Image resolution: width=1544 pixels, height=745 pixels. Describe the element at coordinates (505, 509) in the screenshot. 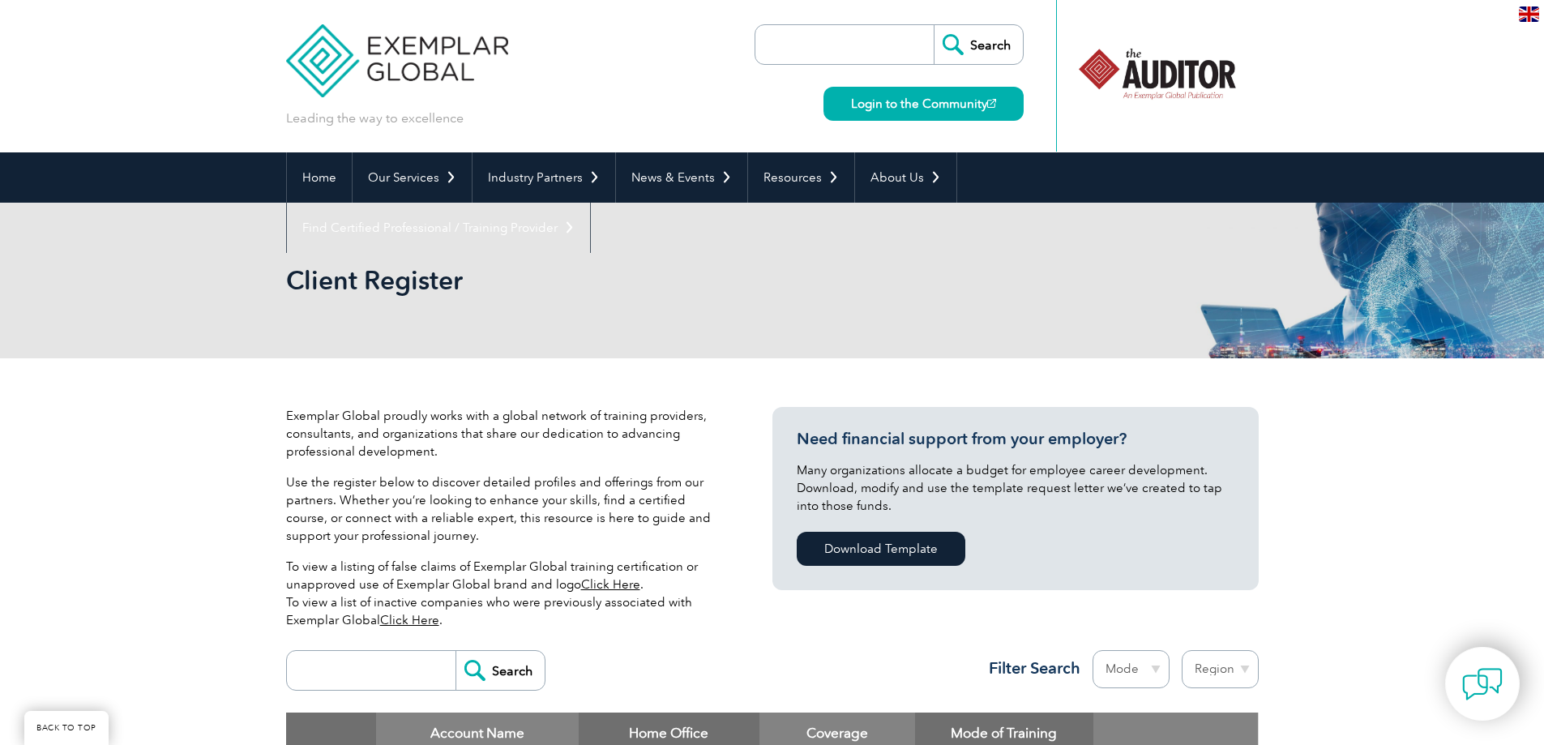

I see `p: Use the register below to discover detailed profiles and offerings from our partners. Whether you...` at that location.